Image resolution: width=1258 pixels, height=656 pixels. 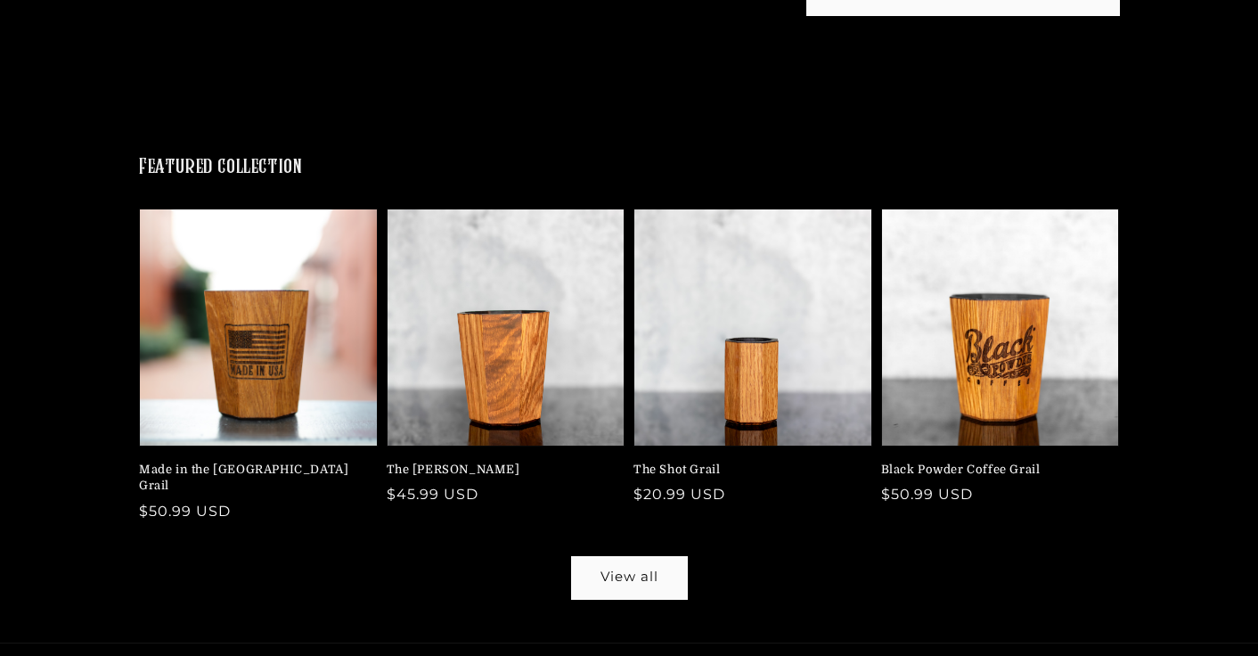 What do you see at coordinates (747, 469) in the screenshot?
I see `a: The Shot Grail` at bounding box center [747, 469].